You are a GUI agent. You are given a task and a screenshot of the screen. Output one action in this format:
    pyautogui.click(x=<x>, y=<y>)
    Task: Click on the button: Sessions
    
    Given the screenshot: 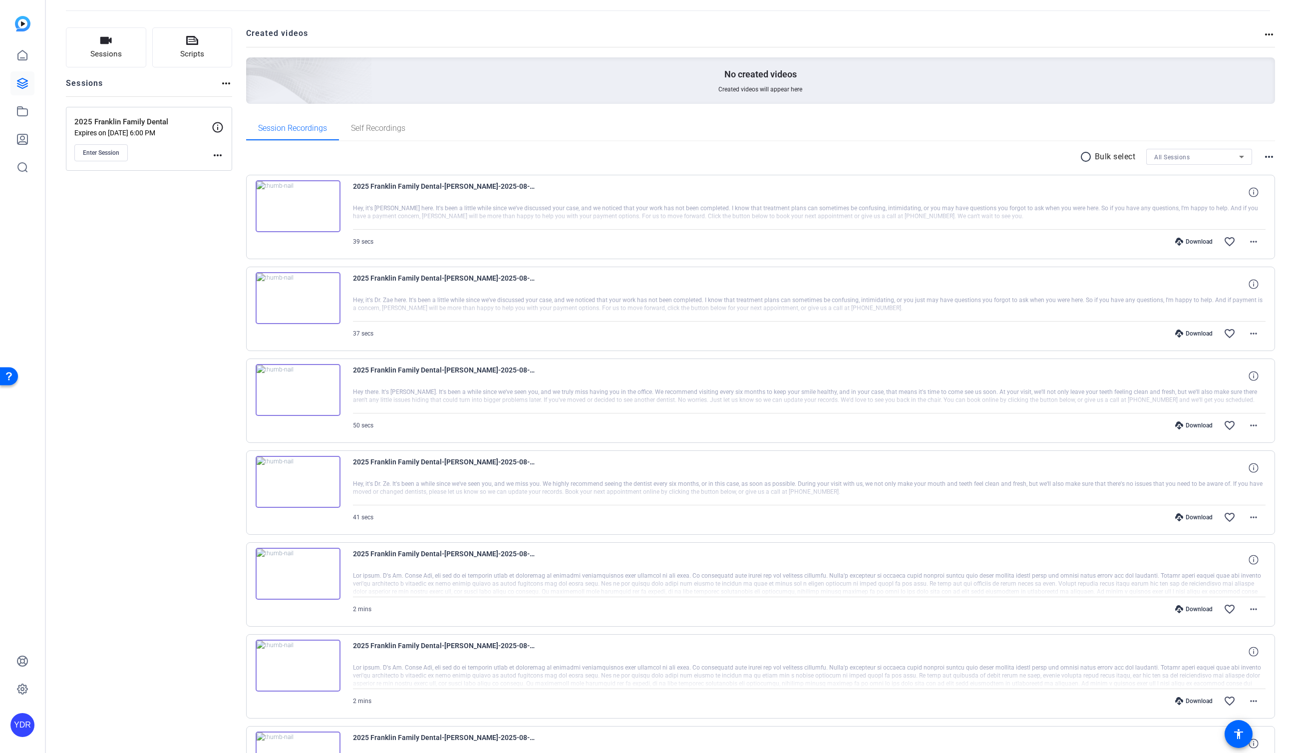 What is the action you would take?
    pyautogui.click(x=106, y=47)
    